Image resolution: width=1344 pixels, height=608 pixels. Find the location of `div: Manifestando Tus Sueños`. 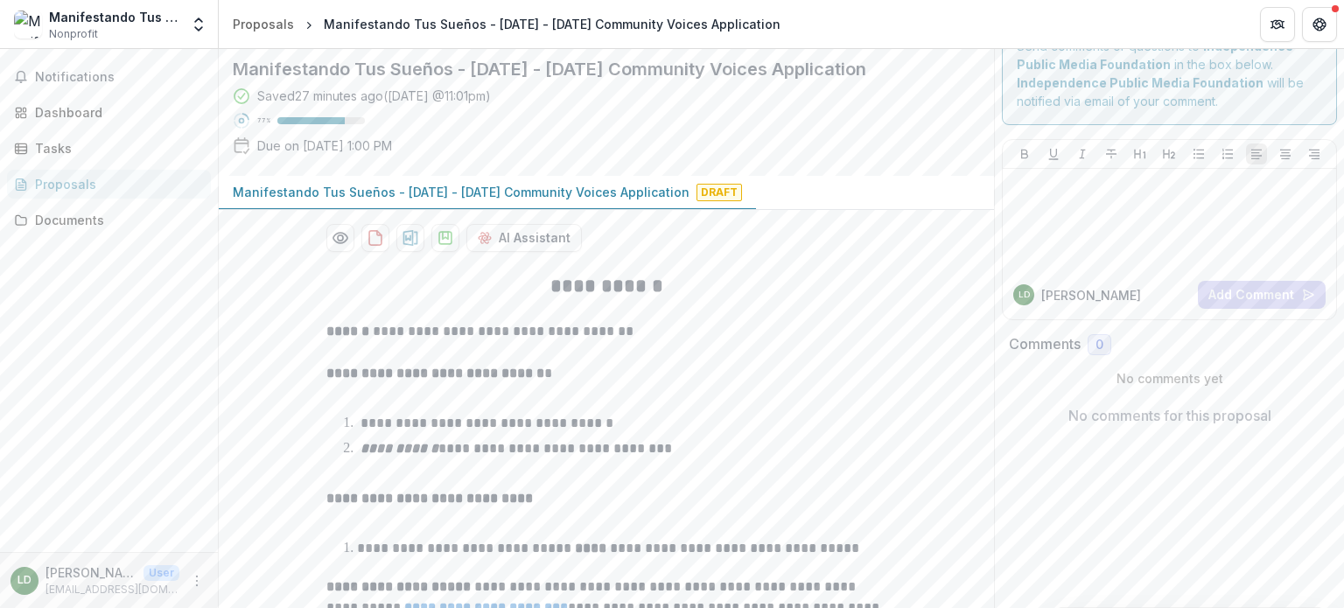

div: Manifestando Tus Sueños is located at coordinates (114, 17).